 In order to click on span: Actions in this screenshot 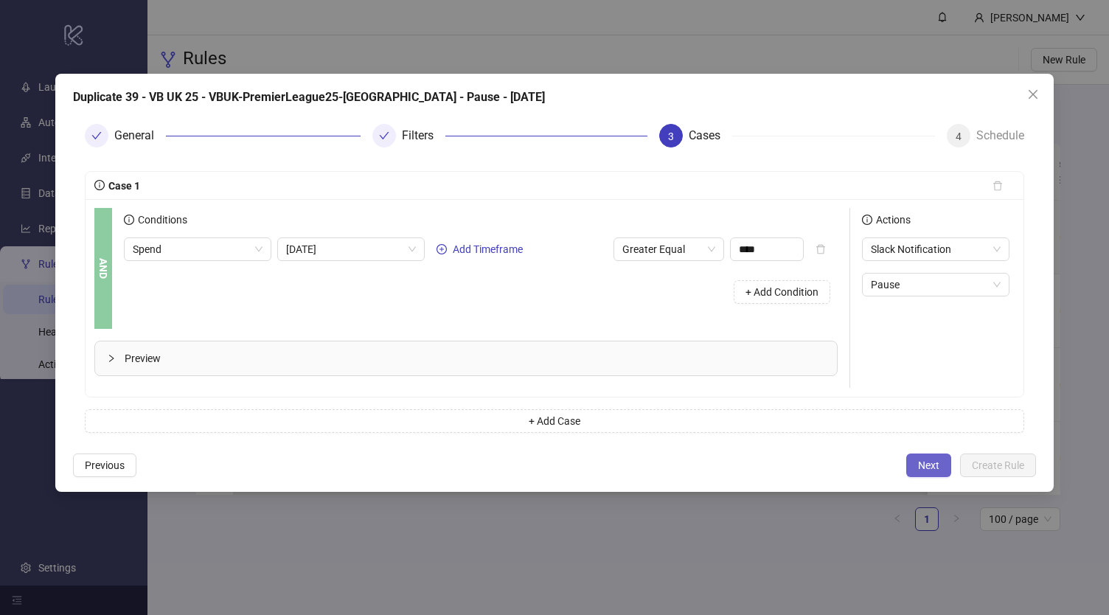, I will do `click(891, 220)`.